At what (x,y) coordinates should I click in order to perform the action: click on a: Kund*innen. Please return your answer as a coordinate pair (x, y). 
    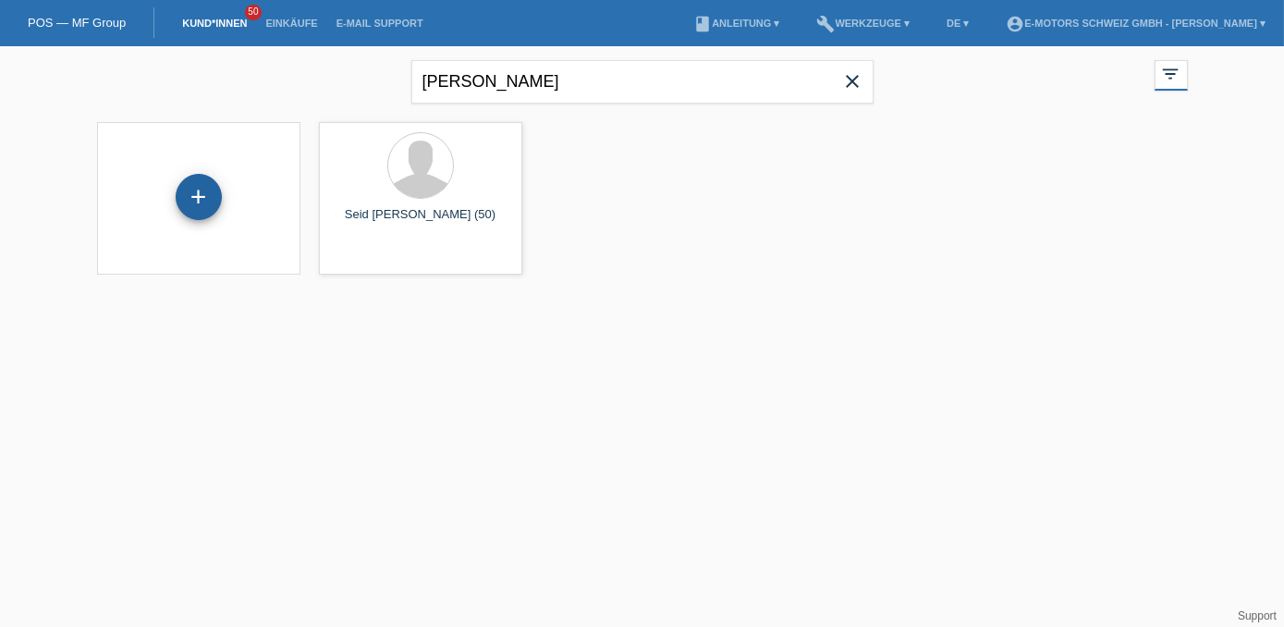
    Looking at the image, I should click on (215, 23).